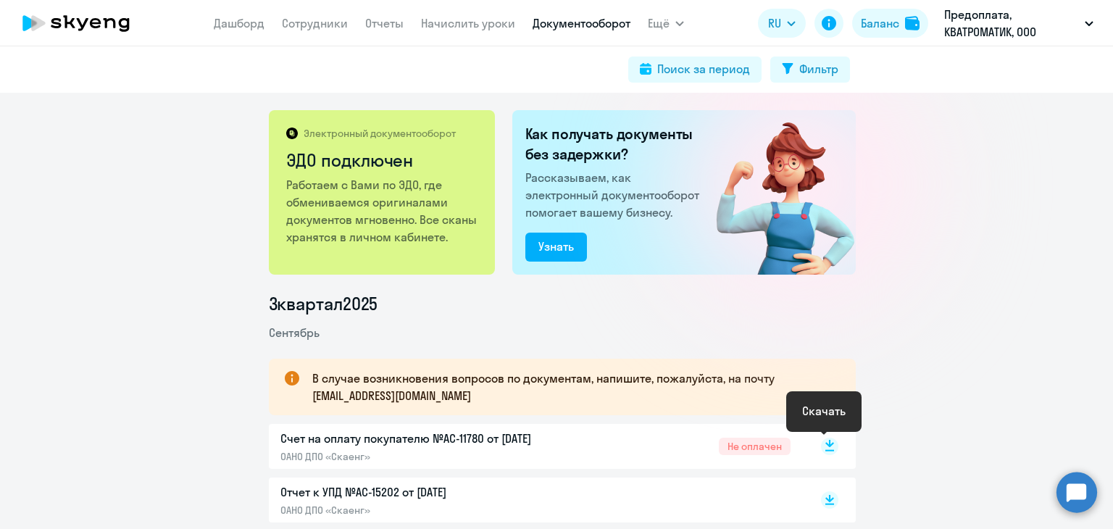 This screenshot has height=529, width=1113. Describe the element at coordinates (659, 23) in the screenshot. I see `span: Ещё` at that location.